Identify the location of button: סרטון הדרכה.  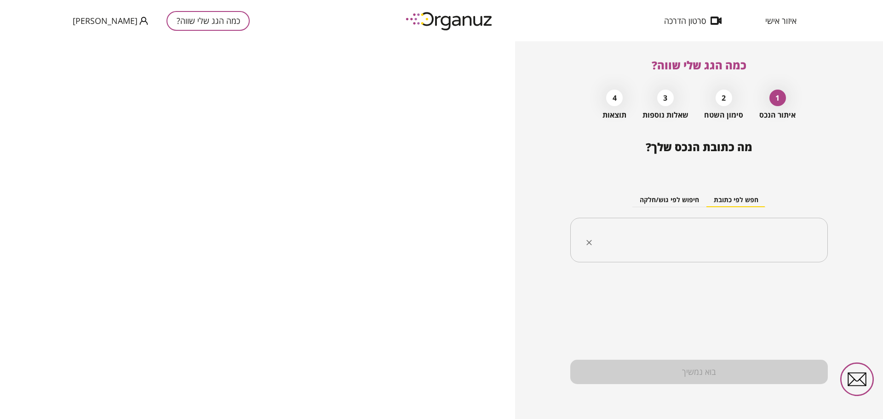
(692, 21).